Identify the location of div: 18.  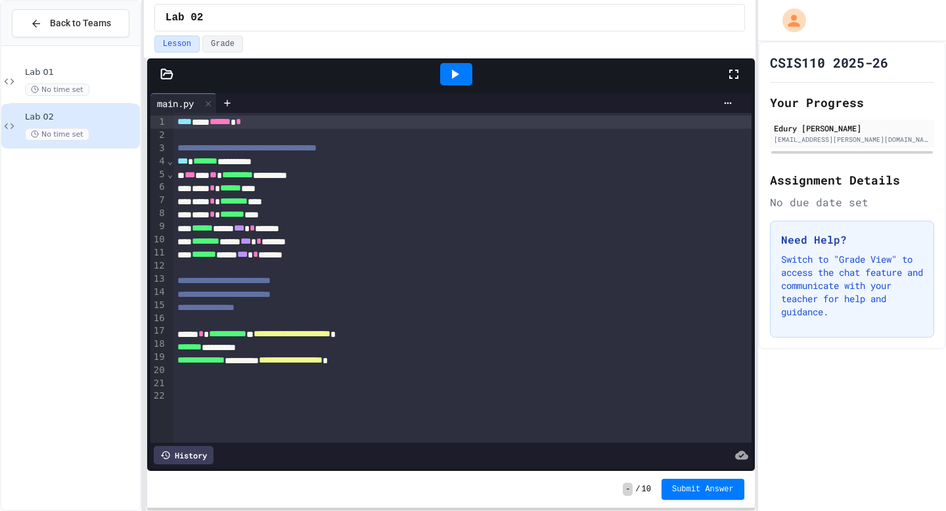
(158, 344).